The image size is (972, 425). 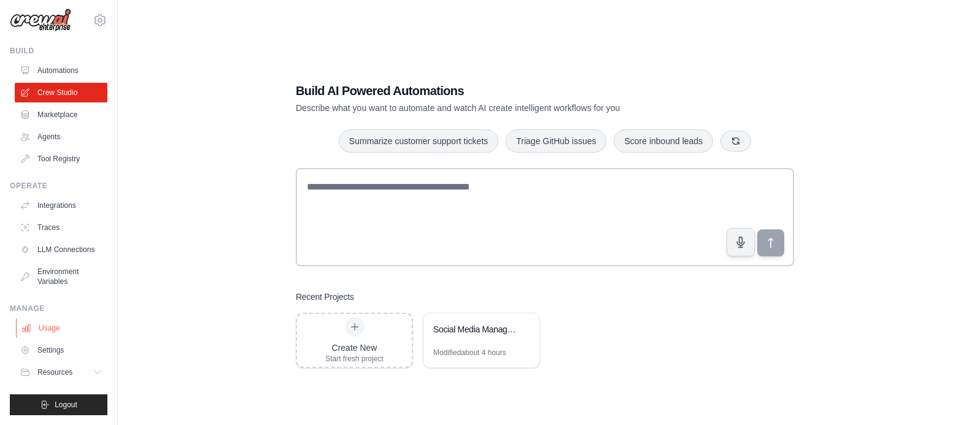 I want to click on p: Describe what you want to automate and watch AI create intelligent workflows for you, so click(x=502, y=108).